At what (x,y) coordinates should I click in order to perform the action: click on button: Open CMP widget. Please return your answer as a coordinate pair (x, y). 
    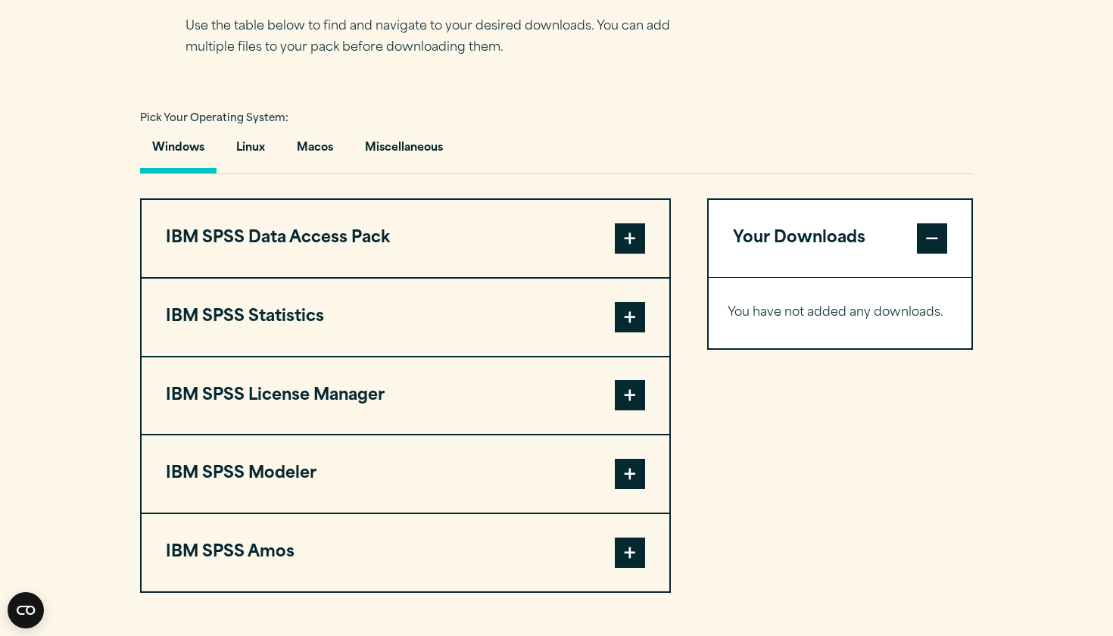
    Looking at the image, I should click on (26, 610).